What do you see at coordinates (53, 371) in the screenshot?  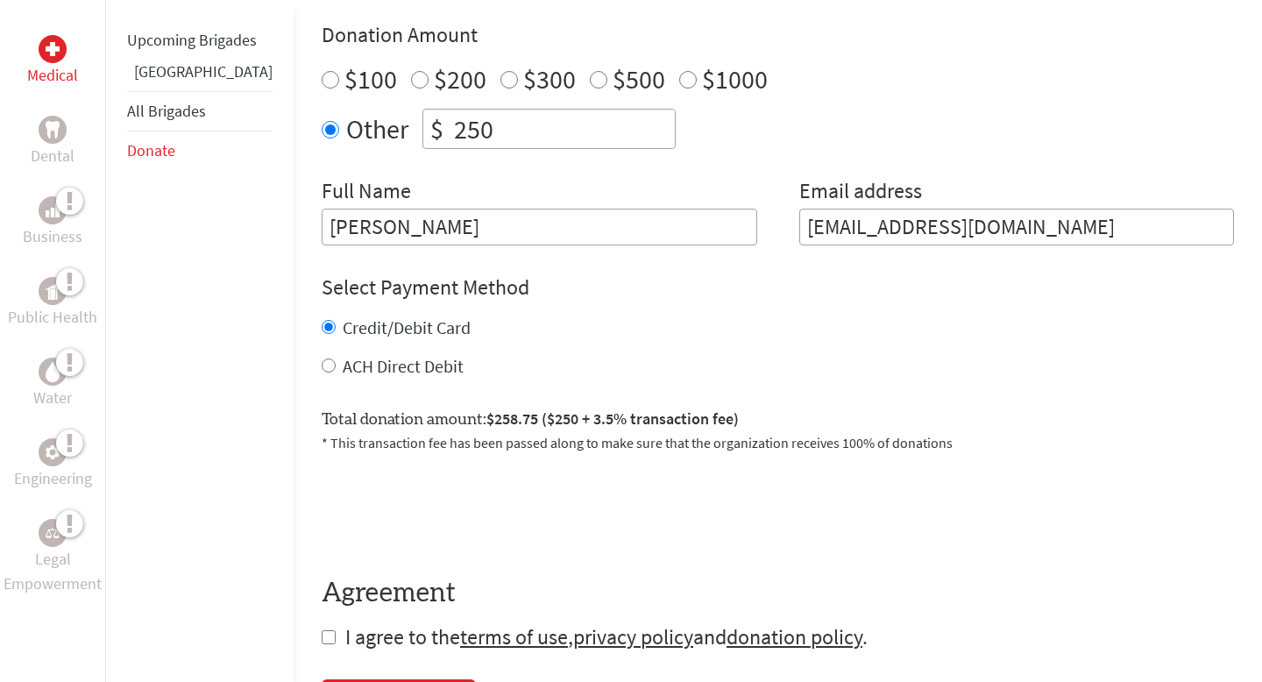 I see `img: Water` at bounding box center [53, 371].